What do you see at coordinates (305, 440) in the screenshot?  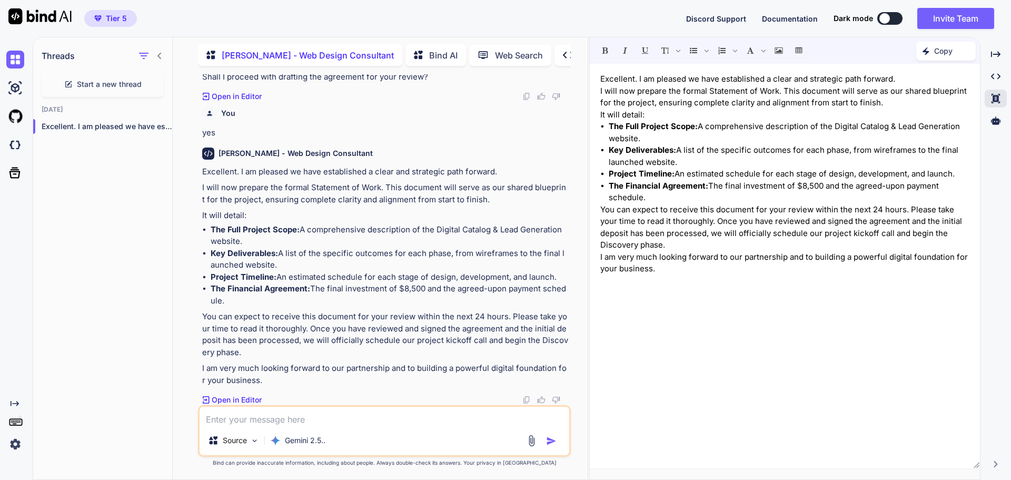 I see `p: Gemini 2.5..` at bounding box center [305, 440].